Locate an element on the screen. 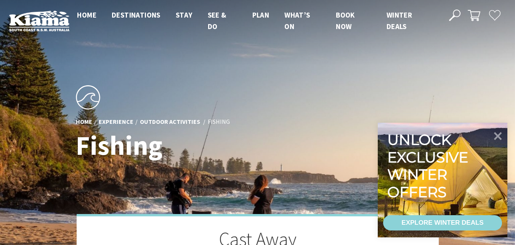  nav: Main Menu is located at coordinates (255, 21).